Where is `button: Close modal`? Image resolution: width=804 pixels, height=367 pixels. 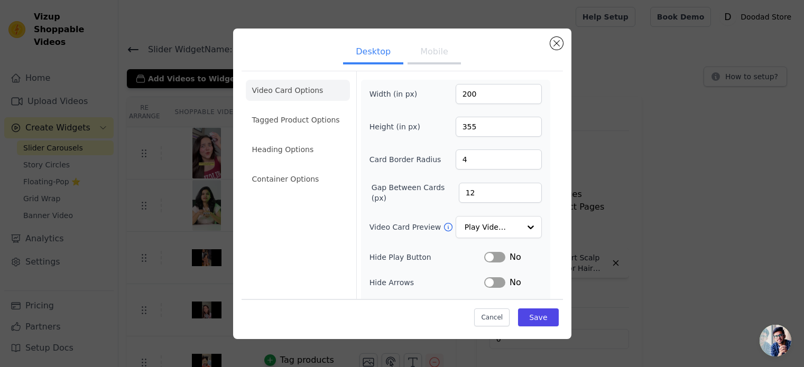 button: Close modal is located at coordinates (557, 43).